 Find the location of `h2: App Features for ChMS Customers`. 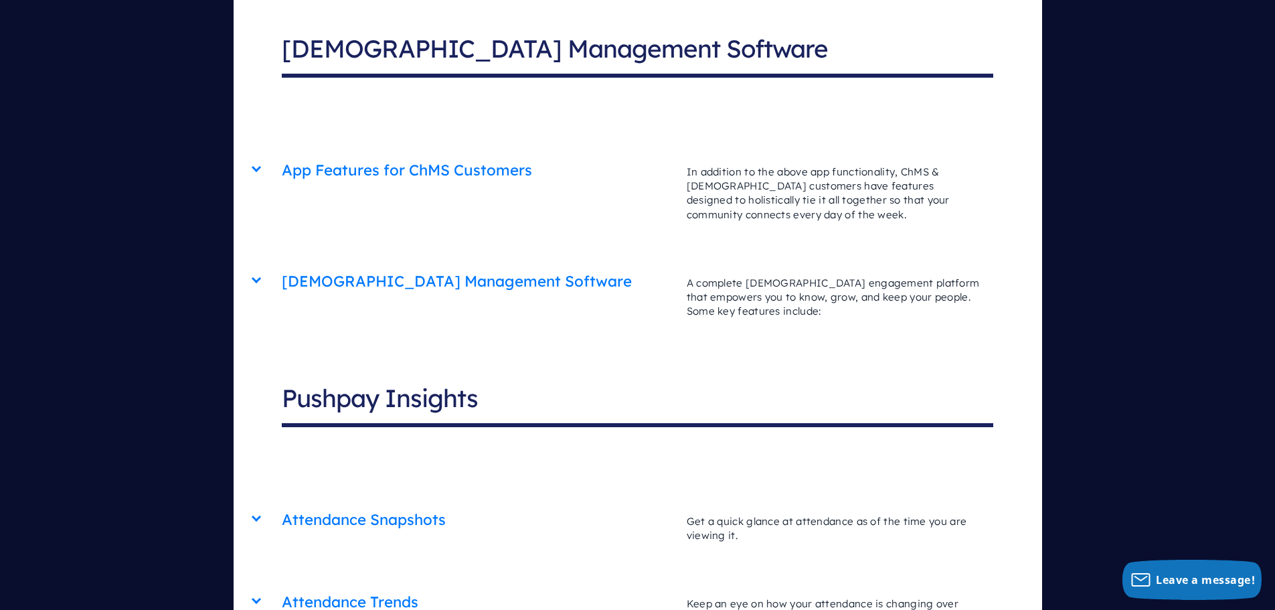

h2: App Features for ChMS Customers is located at coordinates (477, 170).